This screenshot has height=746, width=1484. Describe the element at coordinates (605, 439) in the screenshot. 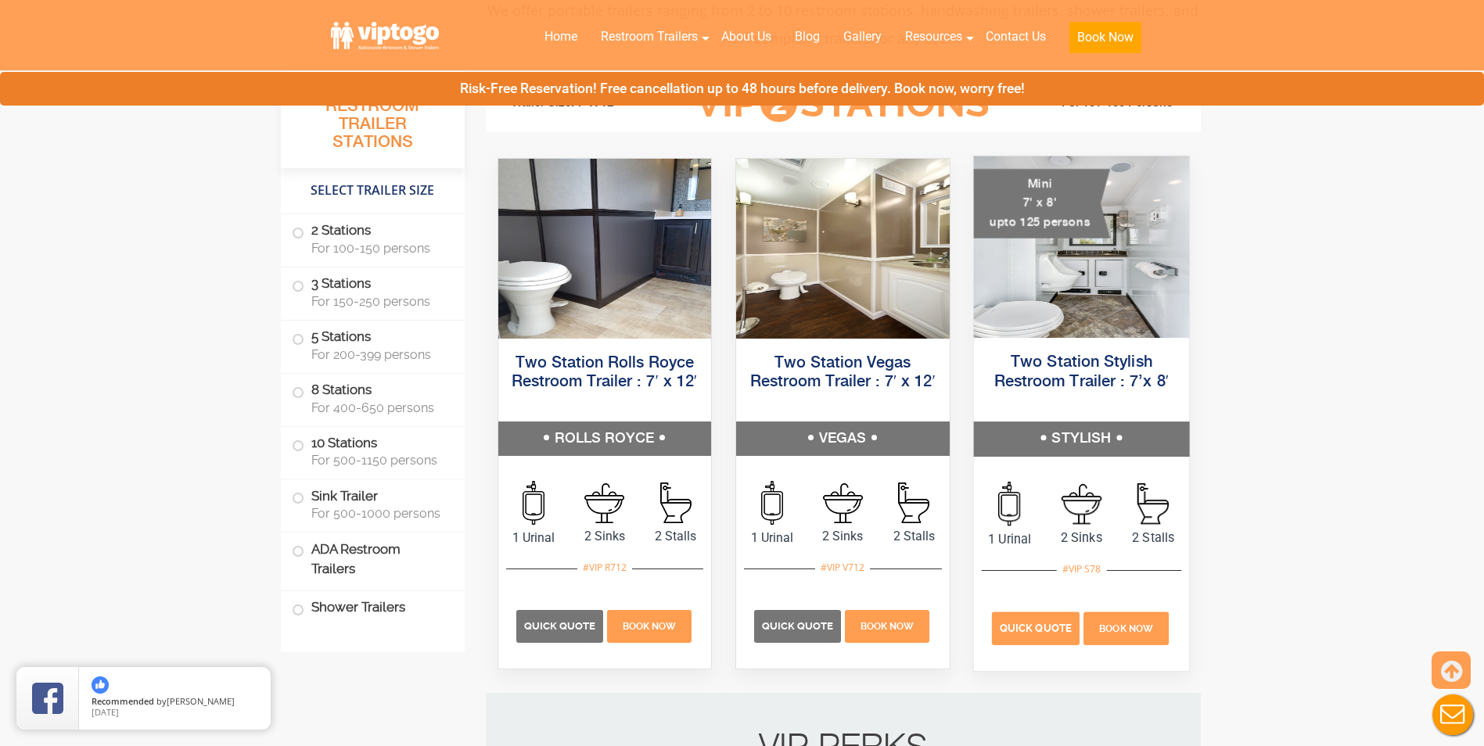

I see `h5: ROLLS ROYCE` at that location.